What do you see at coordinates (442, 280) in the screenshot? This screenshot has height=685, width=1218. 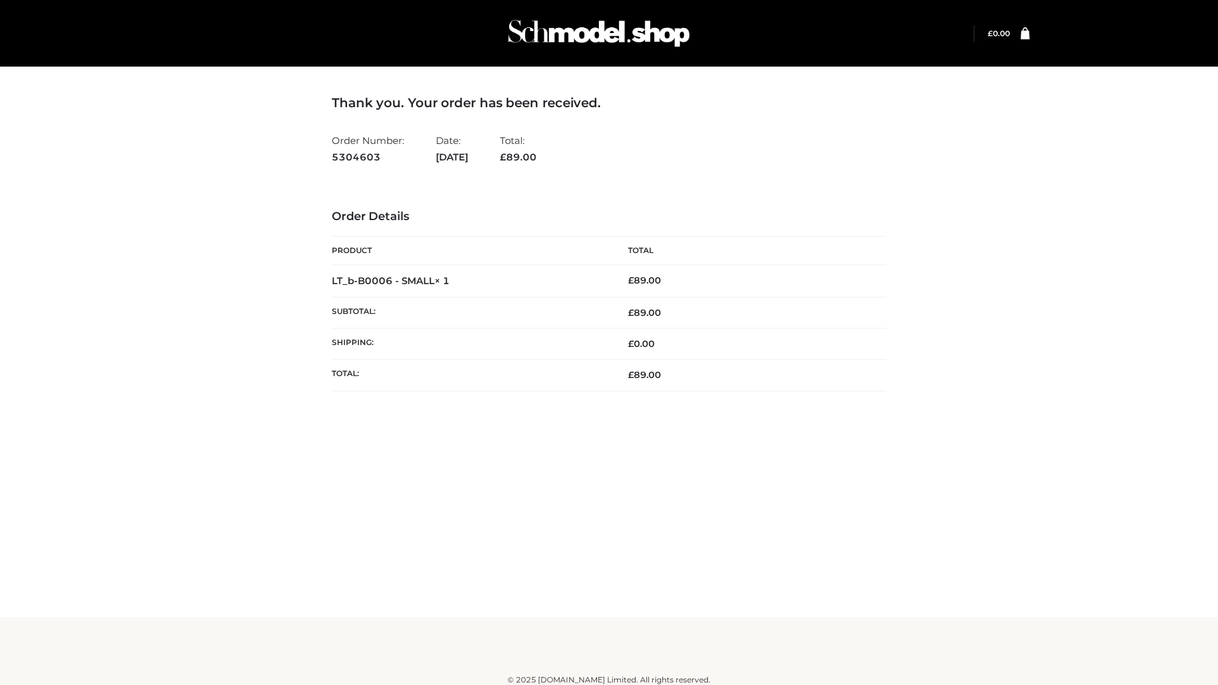 I see `strong: × 1` at bounding box center [442, 280].